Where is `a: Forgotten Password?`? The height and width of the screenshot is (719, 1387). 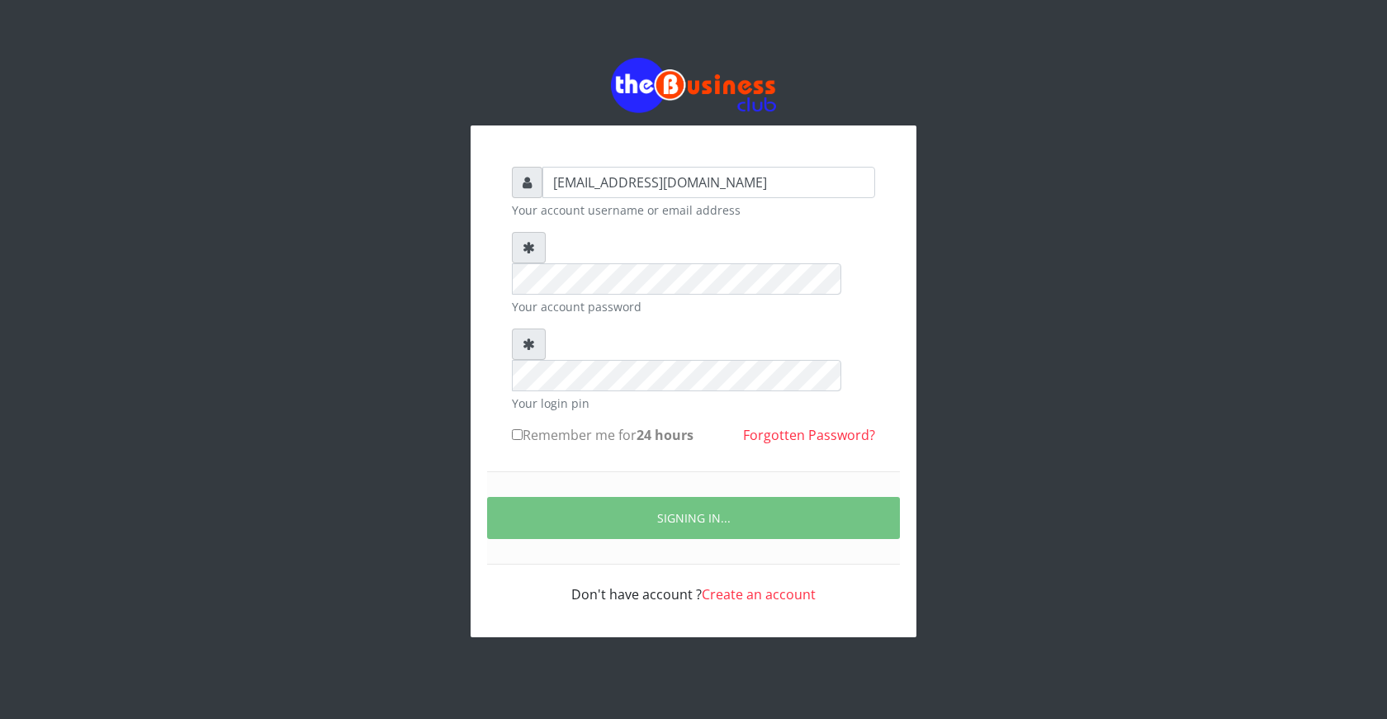 a: Forgotten Password? is located at coordinates (809, 435).